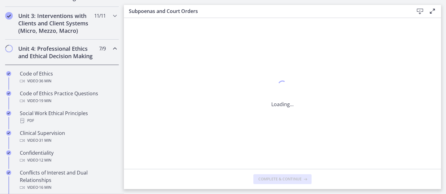 Image resolution: width=446 pixels, height=194 pixels. Describe the element at coordinates (68, 97) in the screenshot. I see `div: Code of Ethics Practice Questions` at that location.